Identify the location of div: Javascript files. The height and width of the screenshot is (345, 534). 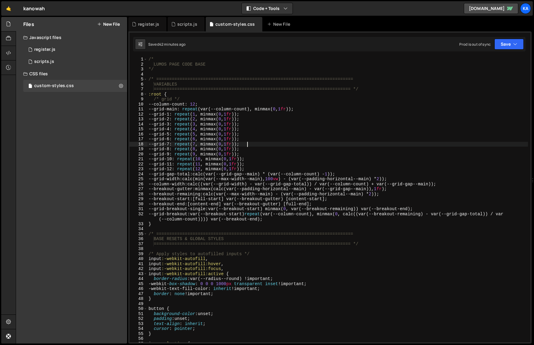
(71, 38).